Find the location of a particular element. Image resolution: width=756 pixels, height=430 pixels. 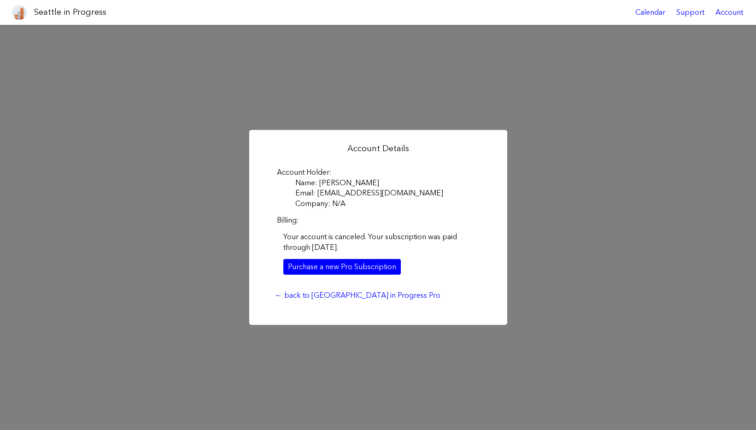

a: Purchase a new Pro Subscription is located at coordinates (342, 267).